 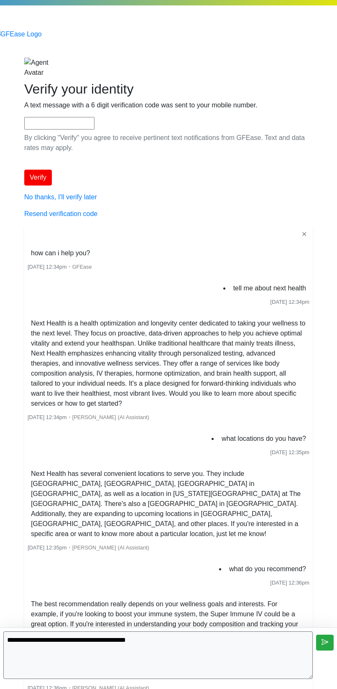 I want to click on button: Verify, so click(x=38, y=178).